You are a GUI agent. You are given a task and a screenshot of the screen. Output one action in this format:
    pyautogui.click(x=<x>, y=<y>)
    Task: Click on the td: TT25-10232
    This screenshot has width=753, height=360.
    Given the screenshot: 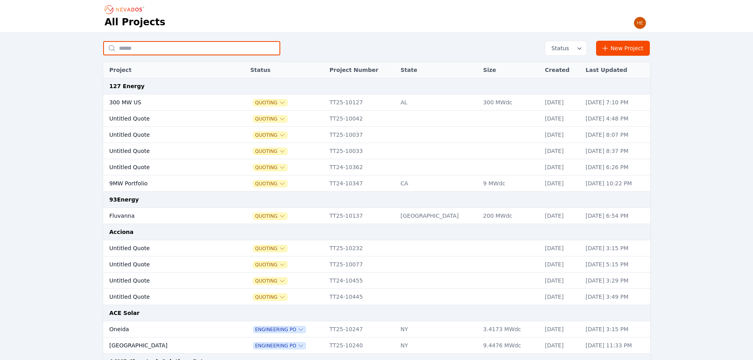 What is the action you would take?
    pyautogui.click(x=361, y=248)
    